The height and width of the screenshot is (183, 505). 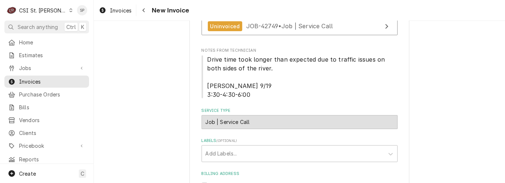 What do you see at coordinates (297, 77) in the screenshot?
I see `span: Drive time took longer than expected due to traffic issues on both sides of the river. [PERSON_NA...` at bounding box center [297, 77].